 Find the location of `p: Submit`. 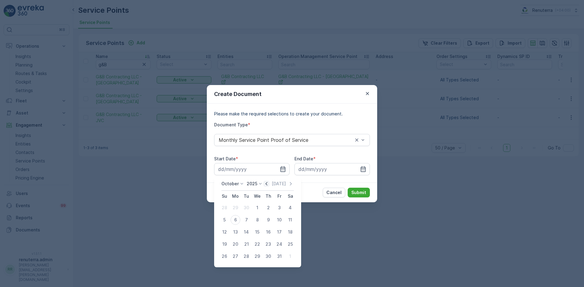

p: Submit is located at coordinates (359, 193).